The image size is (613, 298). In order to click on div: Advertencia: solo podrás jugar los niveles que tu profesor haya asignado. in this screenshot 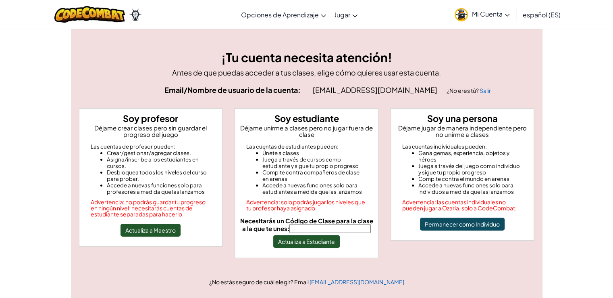, I will do `click(307, 205)`.